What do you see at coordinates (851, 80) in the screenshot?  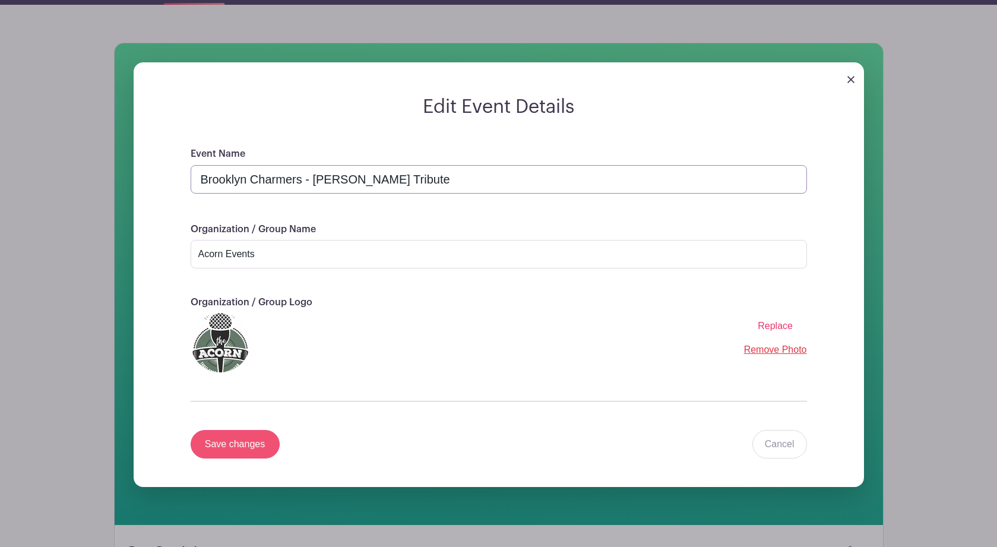 I see `img: close_button-5f87c8562297e5c2d7936805f587ecaba9071eb48480494691a3f1689db116b3.svg` at bounding box center [851, 80].